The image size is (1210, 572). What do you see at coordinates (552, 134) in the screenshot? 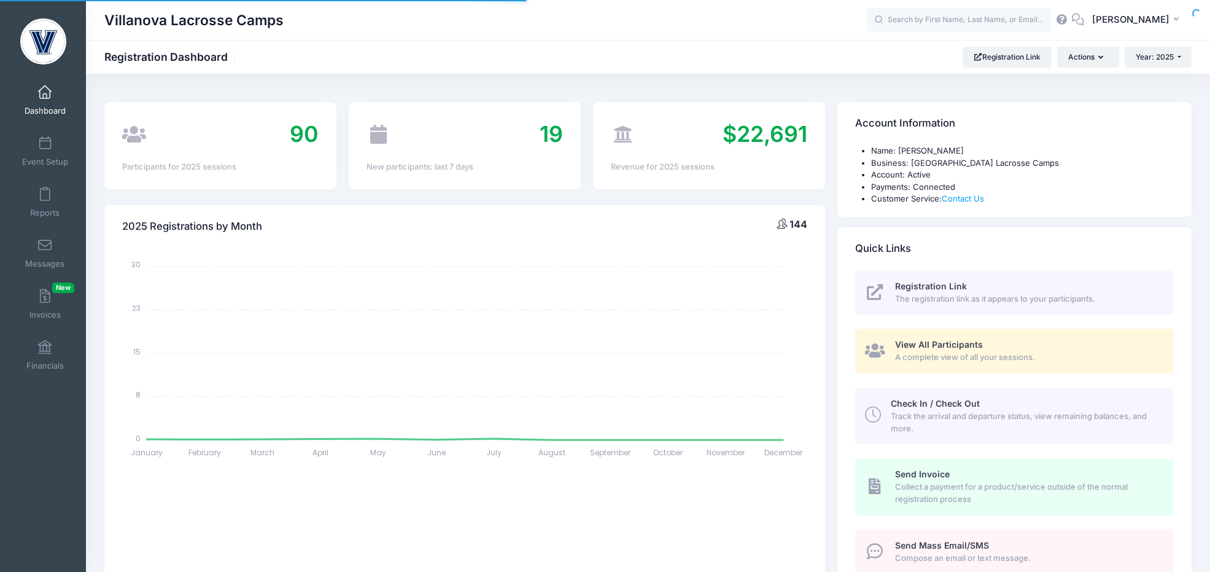
I see `span: 19` at bounding box center [552, 134].